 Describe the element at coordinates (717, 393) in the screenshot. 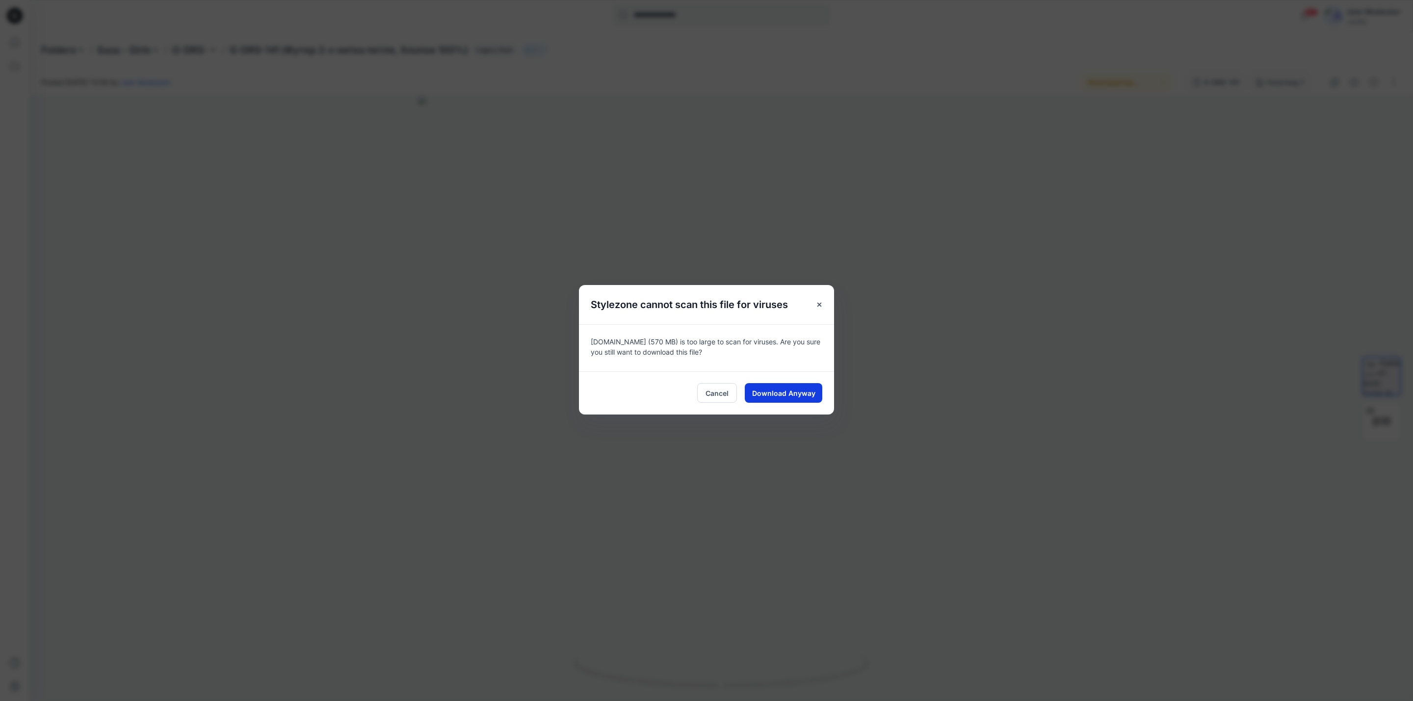

I see `button: Cancel` at that location.